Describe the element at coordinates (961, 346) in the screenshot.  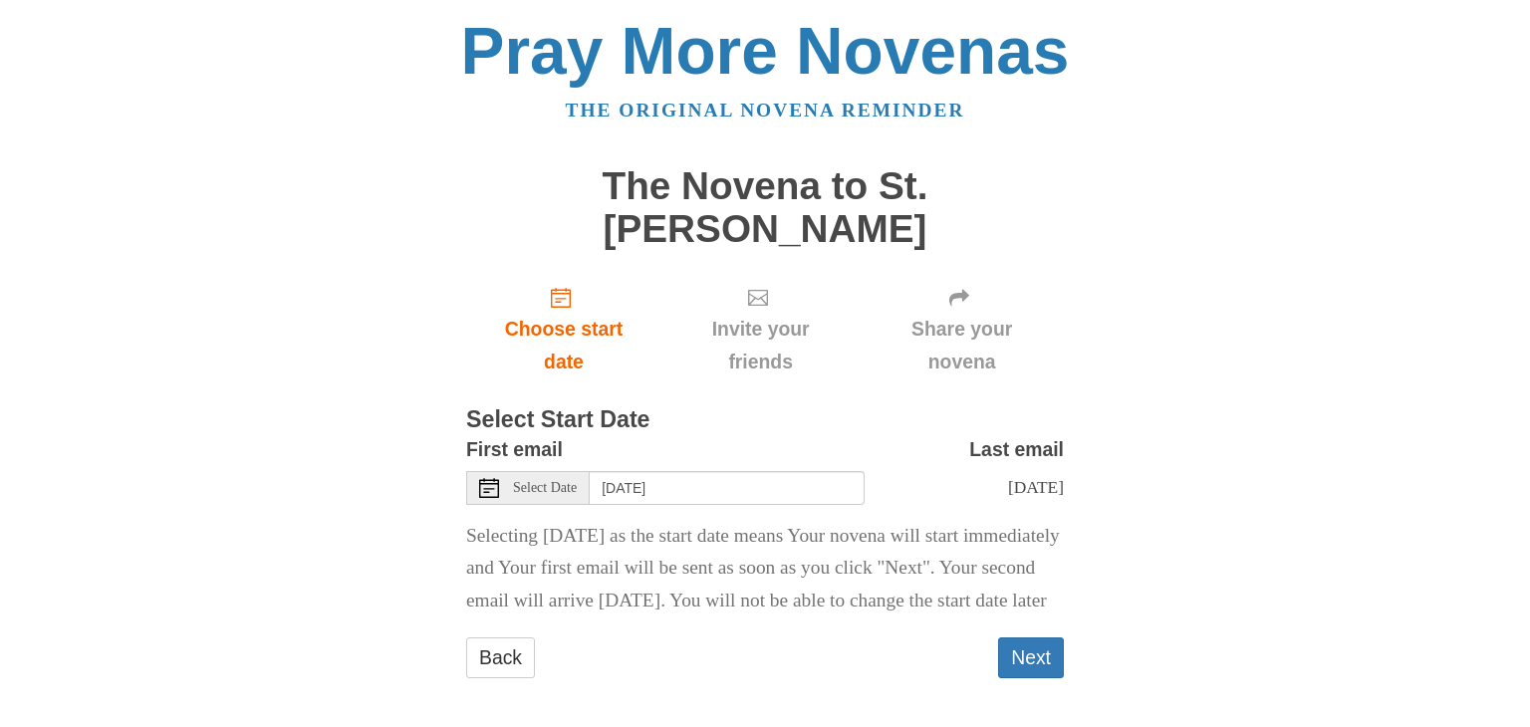
I see `span: Share your novena` at that location.